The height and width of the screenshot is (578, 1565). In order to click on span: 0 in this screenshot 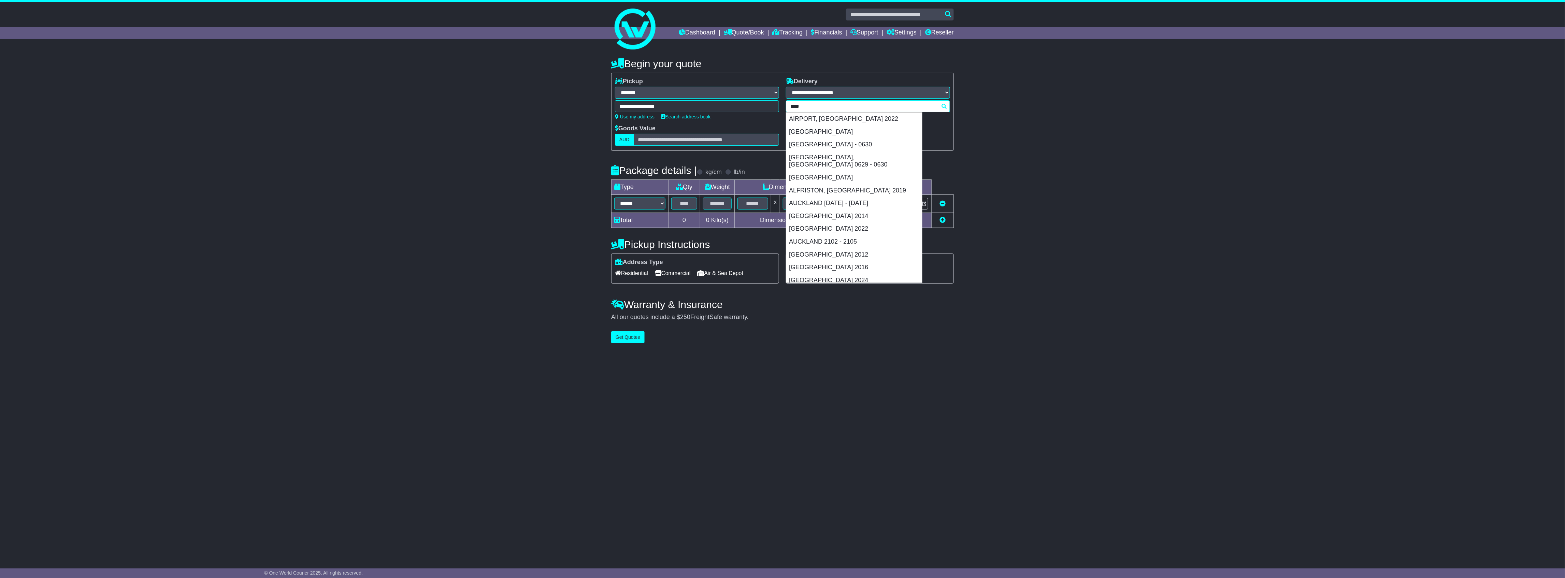, I will do `click(708, 220)`.